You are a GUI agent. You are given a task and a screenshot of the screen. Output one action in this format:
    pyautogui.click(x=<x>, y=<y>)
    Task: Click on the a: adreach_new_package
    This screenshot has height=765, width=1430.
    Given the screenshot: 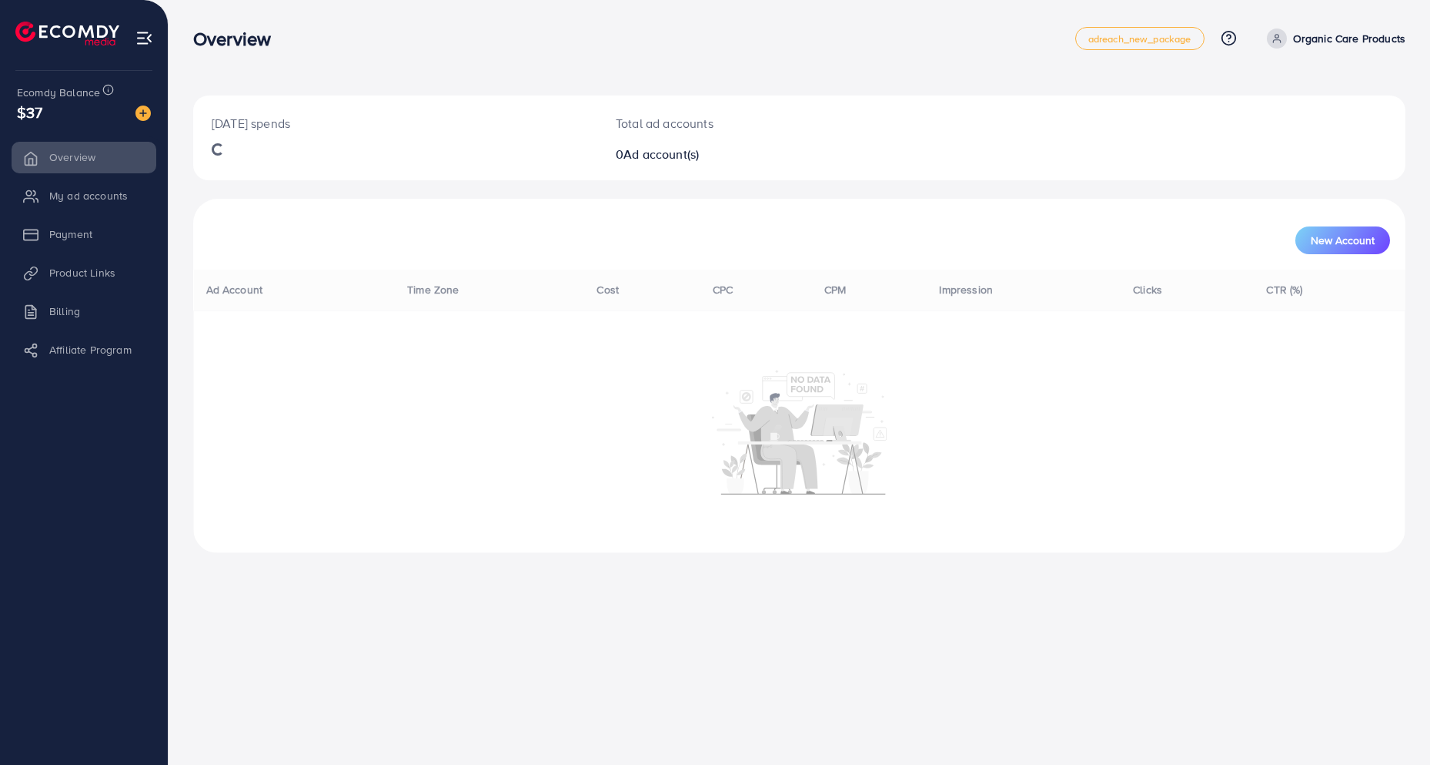 What is the action you would take?
    pyautogui.click(x=1140, y=38)
    